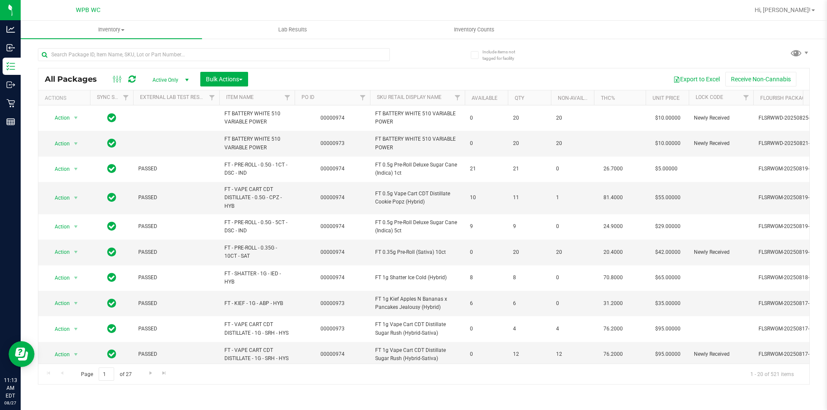 The height and width of the screenshot is (410, 827). What do you see at coordinates (106, 374) in the screenshot?
I see `span: Page of 27` at bounding box center [106, 374].